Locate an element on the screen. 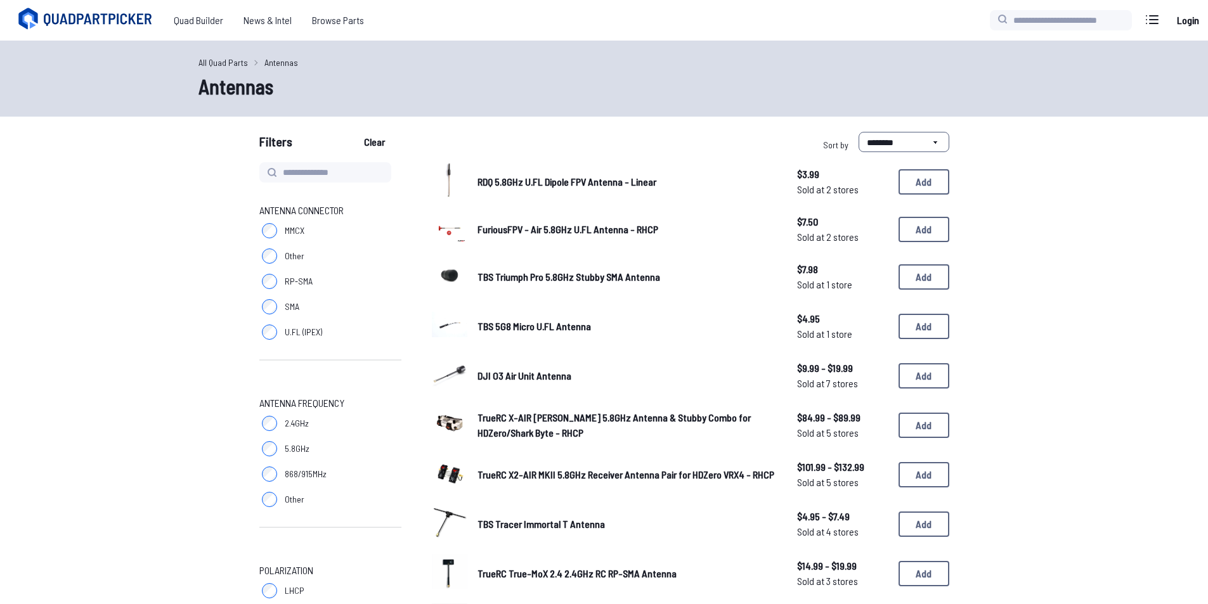 This screenshot has height=604, width=1208. input: SMA is located at coordinates (269, 307).